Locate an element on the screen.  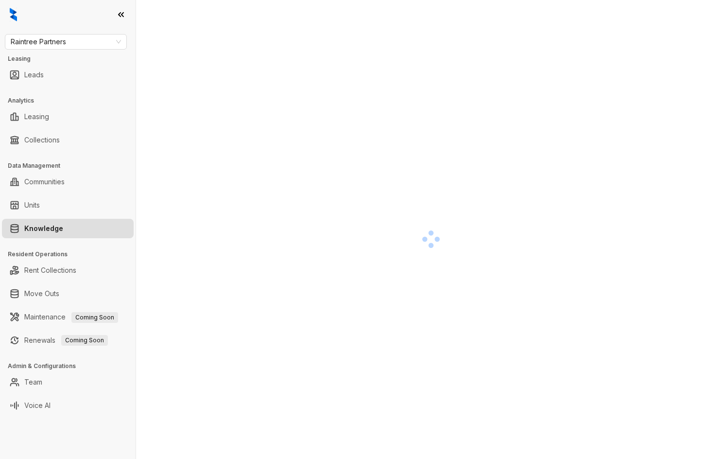
li: Move Outs is located at coordinates (68, 293).